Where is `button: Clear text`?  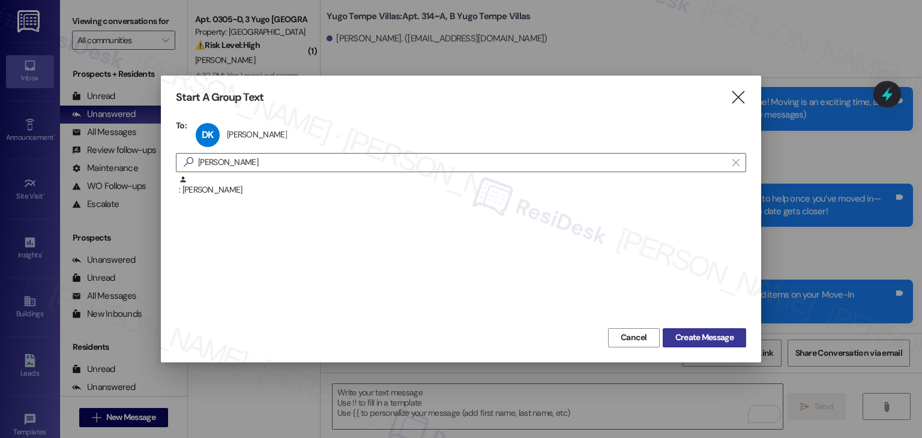
button: Clear text is located at coordinates (736, 163).